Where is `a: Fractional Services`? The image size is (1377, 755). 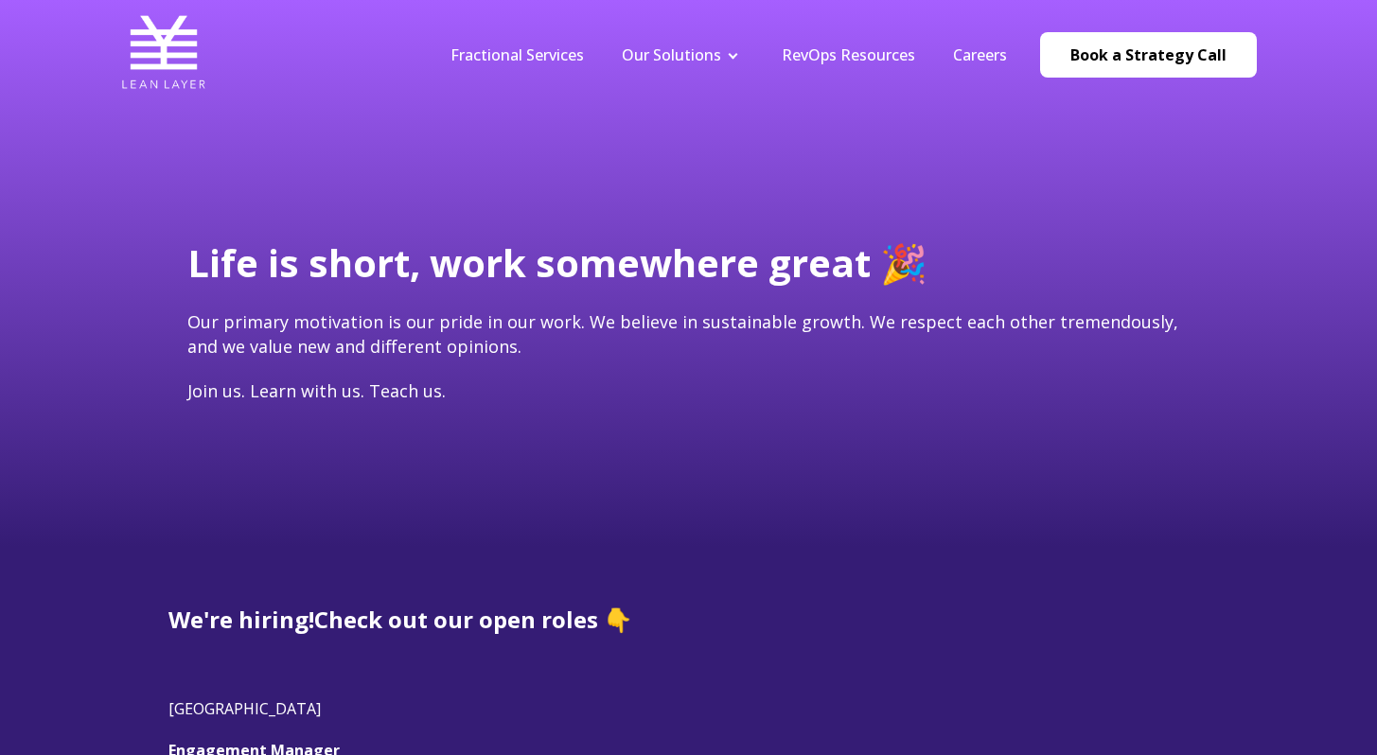 a: Fractional Services is located at coordinates (517, 55).